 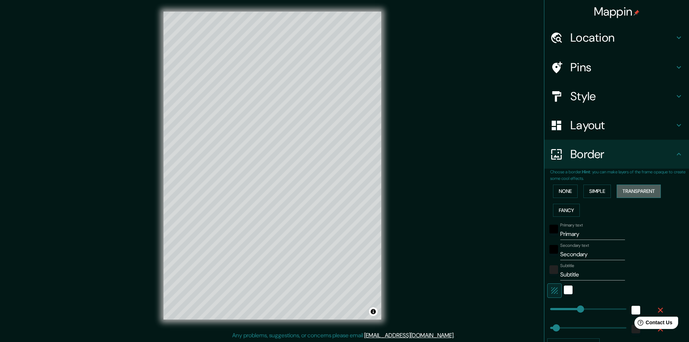 What do you see at coordinates (637, 13) in the screenshot?
I see `img: pin-icon.png` at bounding box center [637, 13].